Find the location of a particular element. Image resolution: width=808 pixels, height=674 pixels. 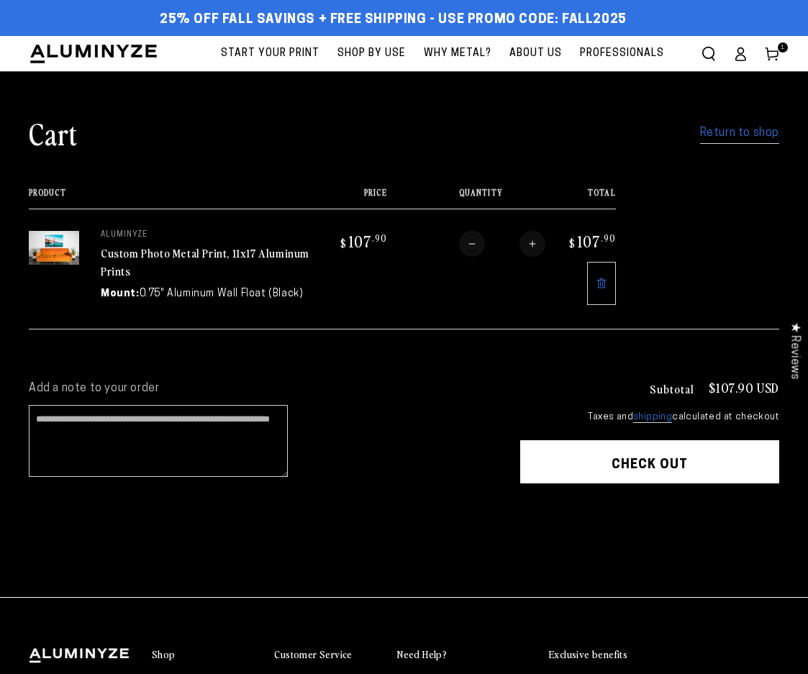

span: Why Metal? is located at coordinates (457, 53).